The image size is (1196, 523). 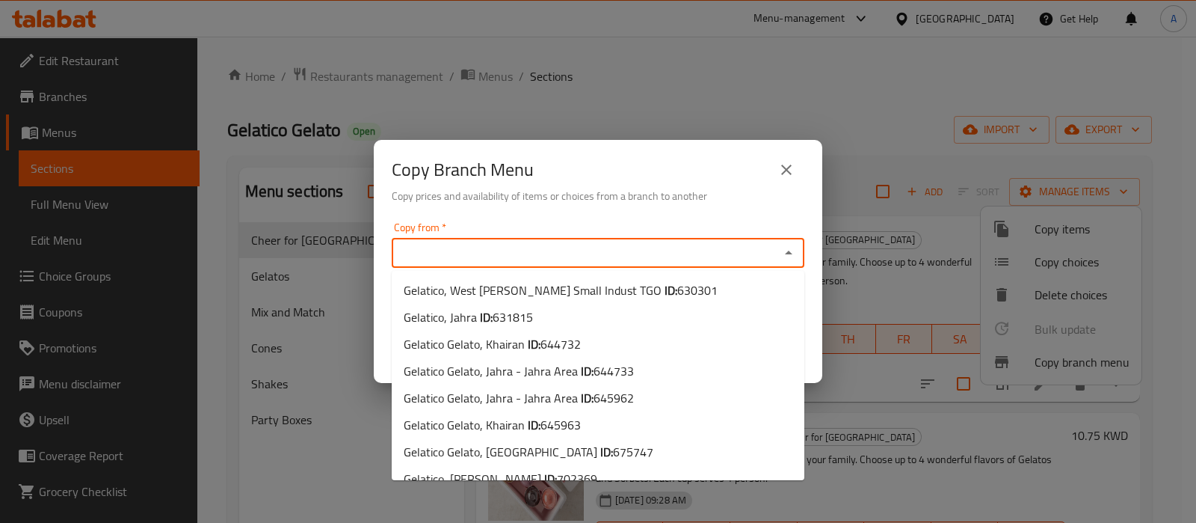 What do you see at coordinates (698, 290) in the screenshot?
I see `span: 630301` at bounding box center [698, 290].